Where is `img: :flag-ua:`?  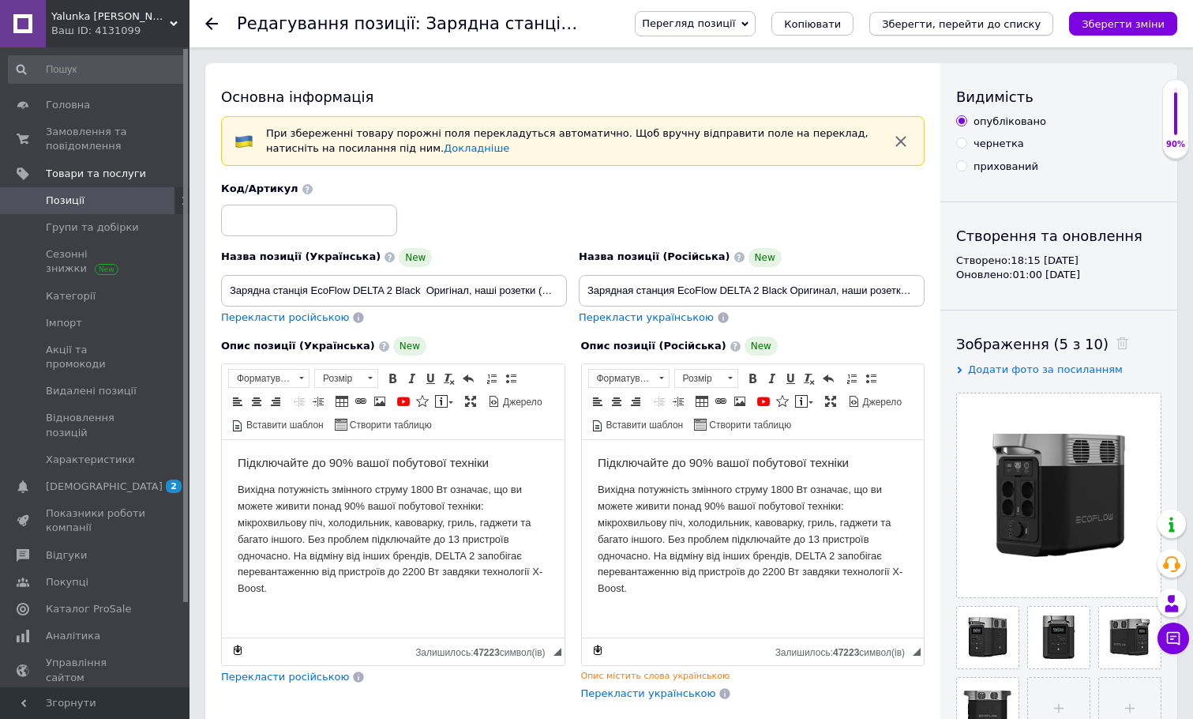
img: :flag-ua: is located at coordinates (244, 141).